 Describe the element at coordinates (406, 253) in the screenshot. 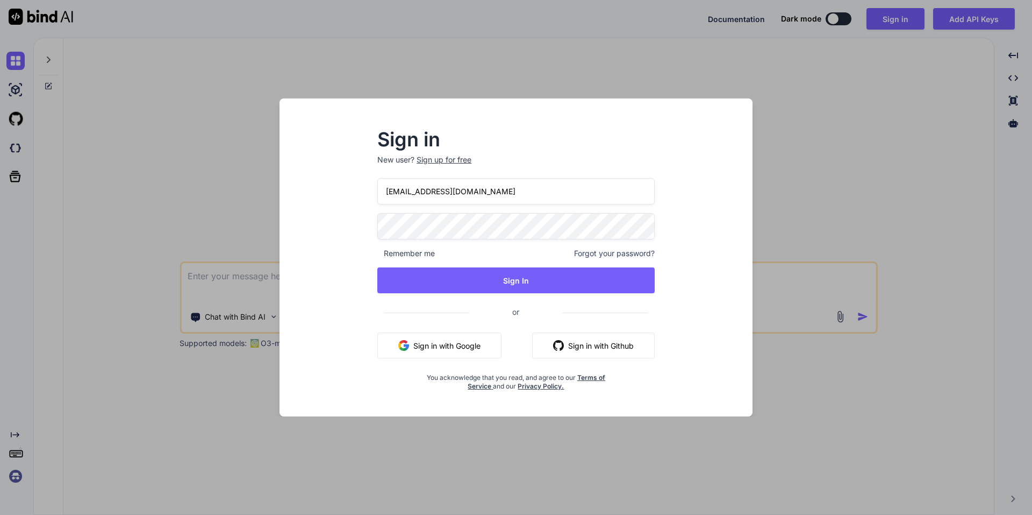

I see `span: Remember me` at that location.